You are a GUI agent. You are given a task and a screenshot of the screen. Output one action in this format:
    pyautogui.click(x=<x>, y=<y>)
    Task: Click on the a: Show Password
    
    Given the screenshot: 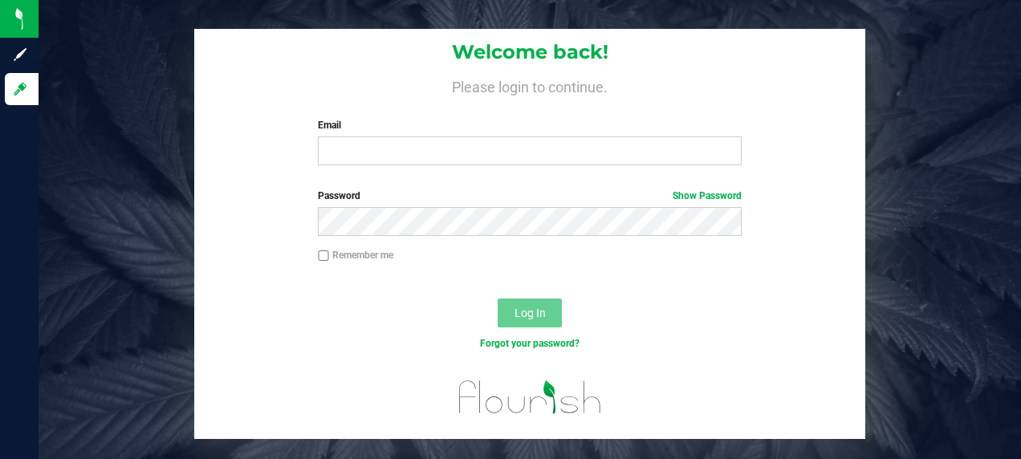 What is the action you would take?
    pyautogui.click(x=707, y=196)
    